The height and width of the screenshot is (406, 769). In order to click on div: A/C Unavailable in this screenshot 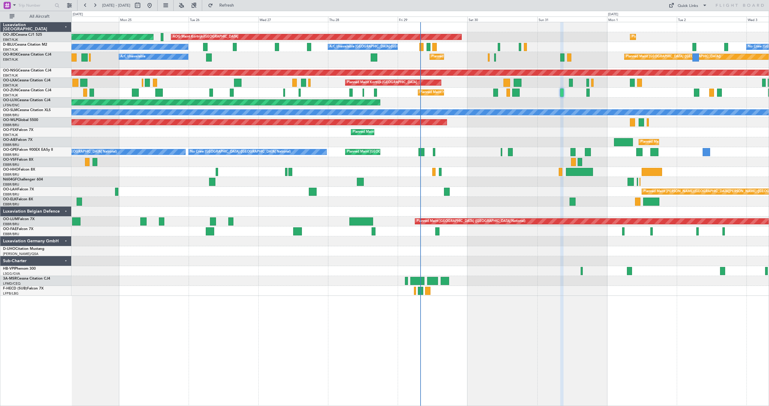, I will do `click(133, 57)`.